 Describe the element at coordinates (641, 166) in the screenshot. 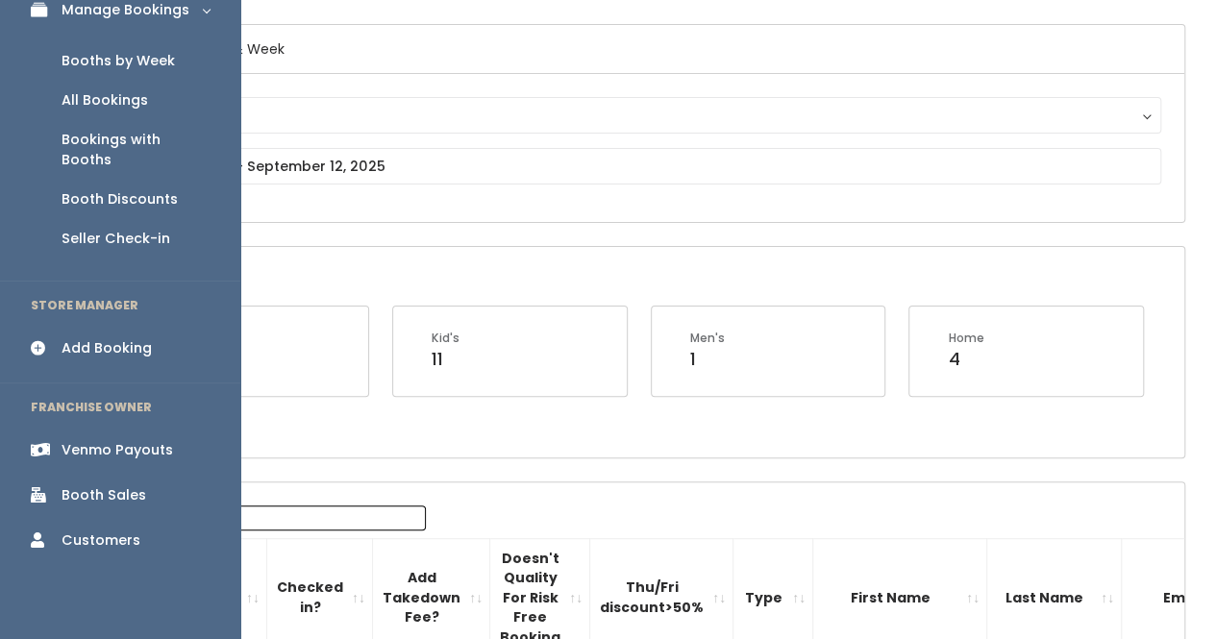

I see `input: September 6 - September 12, 2025` at that location.